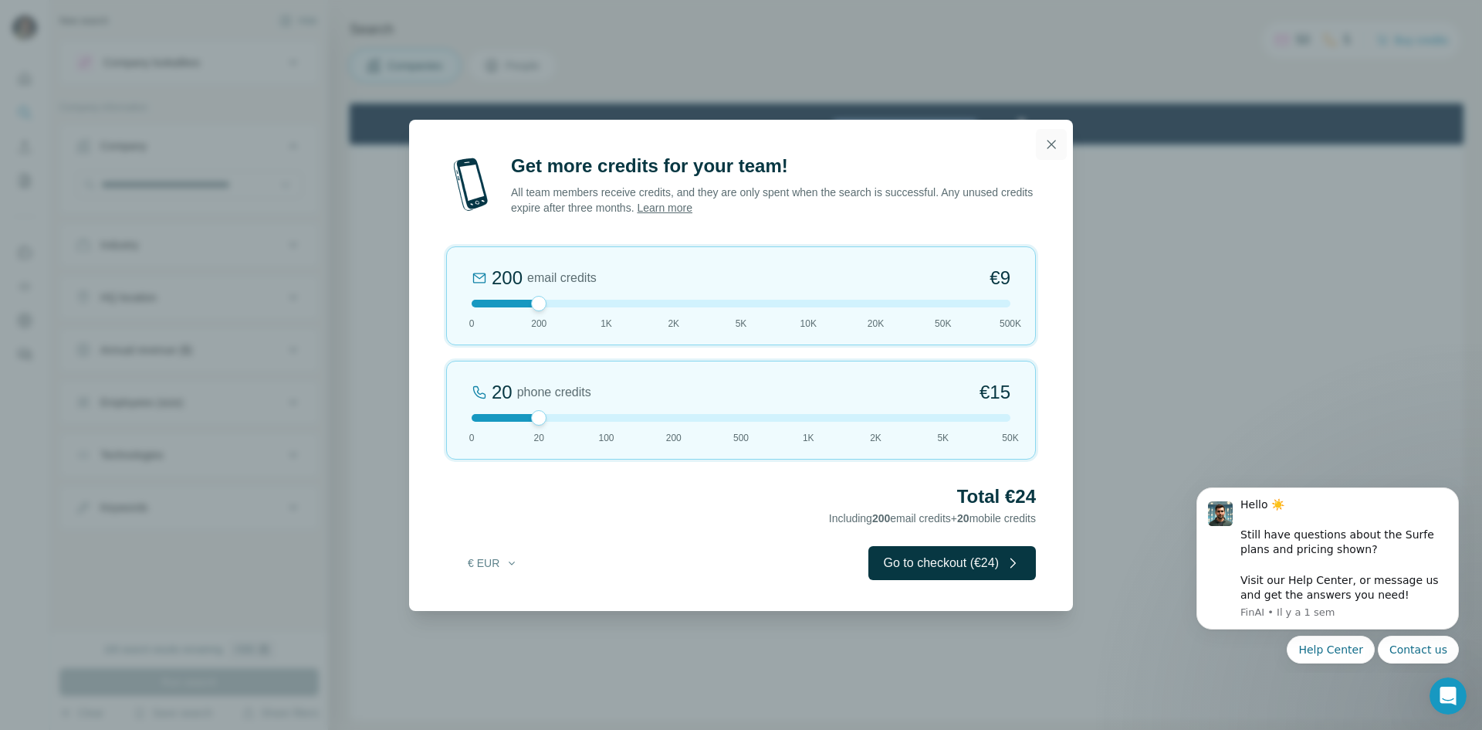 The image size is (1482, 730). Describe the element at coordinates (507, 278) in the screenshot. I see `div: 200` at that location.